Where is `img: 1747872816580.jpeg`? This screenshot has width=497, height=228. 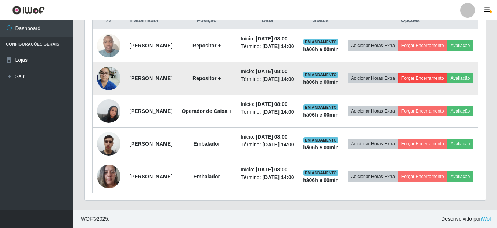
img: 1747872816580.jpeg is located at coordinates (109, 78).